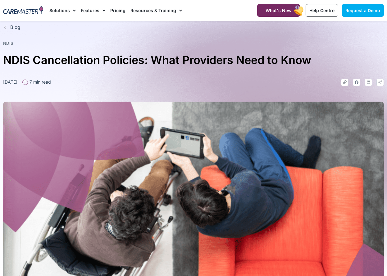 The width and height of the screenshot is (387, 276). Describe the element at coordinates (194, 60) in the screenshot. I see `h1: NDIS Cancellation Policies: What Providers Need to Know` at that location.